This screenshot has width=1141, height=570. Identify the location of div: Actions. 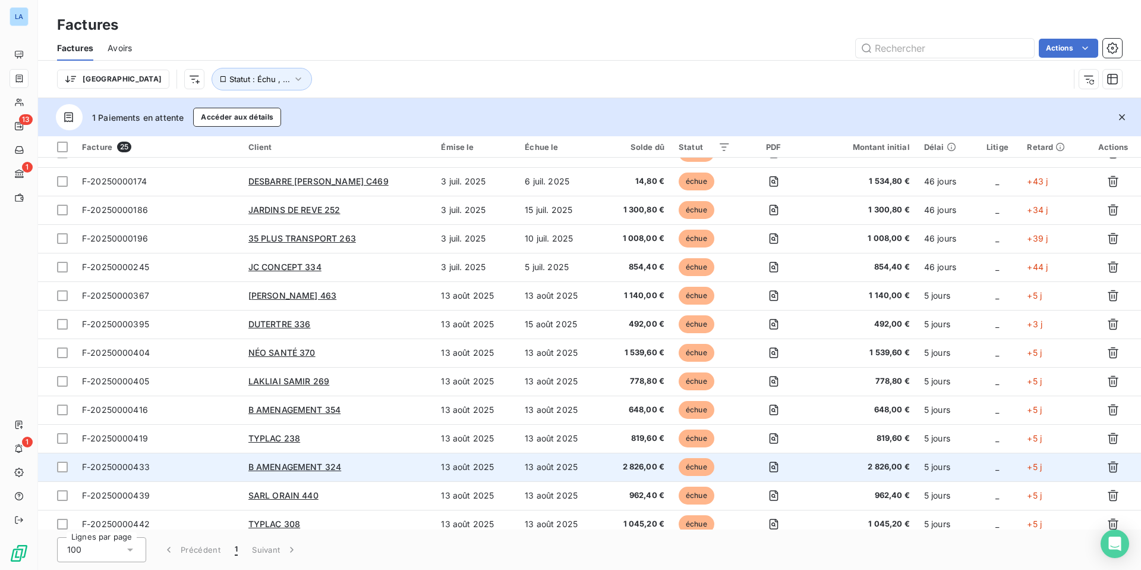
(1113, 147).